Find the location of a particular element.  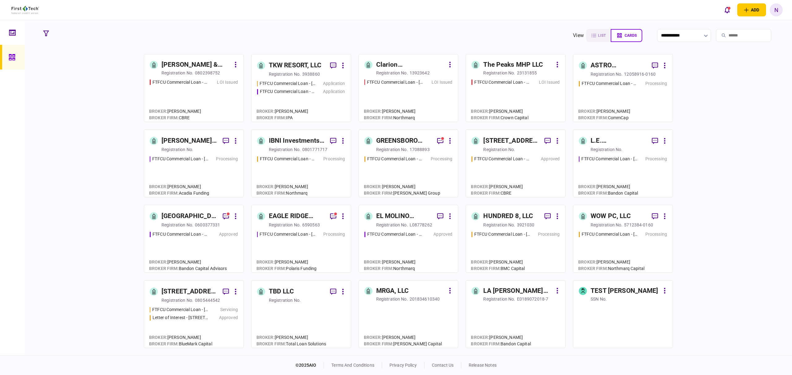

div: CommCap is located at coordinates (604, 118).